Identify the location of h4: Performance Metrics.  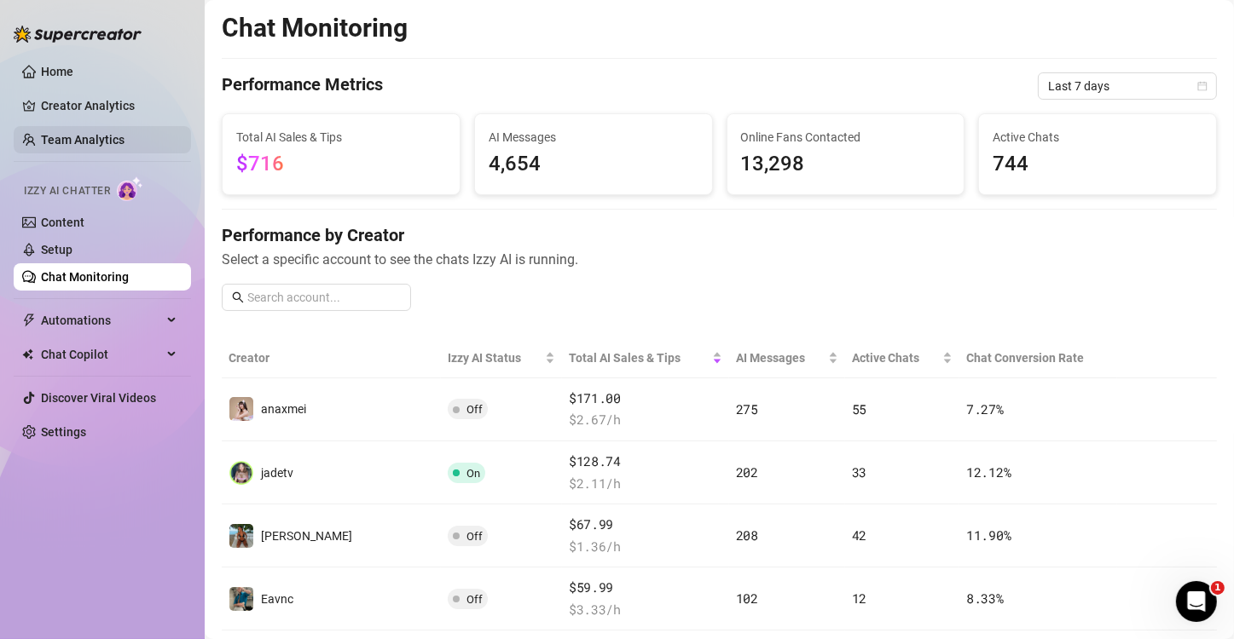
(302, 86).